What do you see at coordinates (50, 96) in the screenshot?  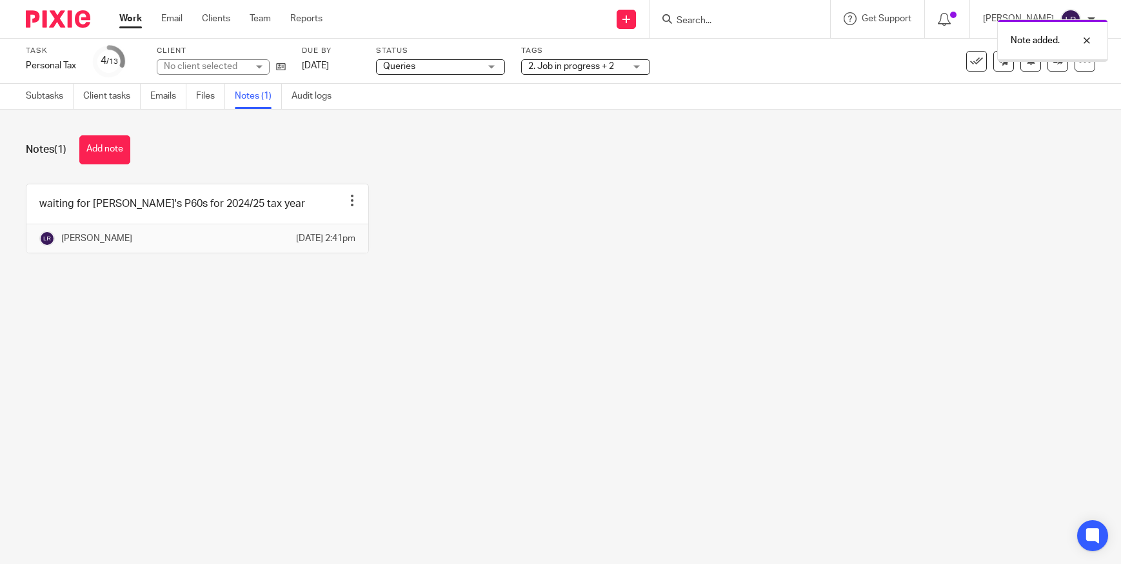 I see `a: Subtasks` at bounding box center [50, 96].